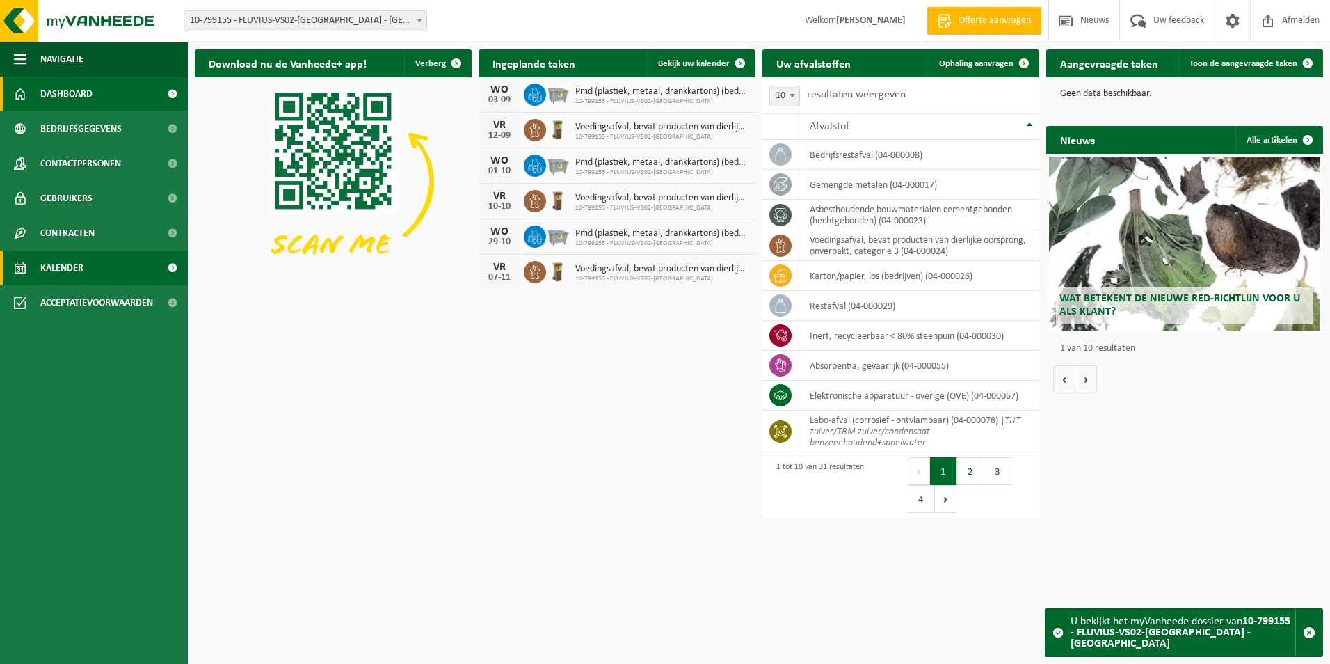 This screenshot has width=1330, height=664. I want to click on p: Geen data beschikbaar., so click(1185, 94).